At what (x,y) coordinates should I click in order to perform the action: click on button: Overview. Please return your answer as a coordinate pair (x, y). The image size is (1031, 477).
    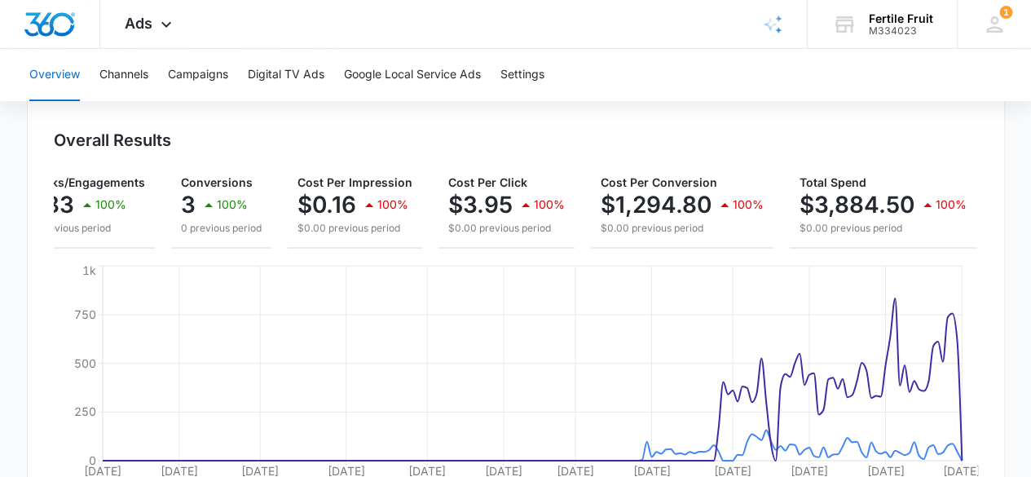
    Looking at the image, I should click on (55, 75).